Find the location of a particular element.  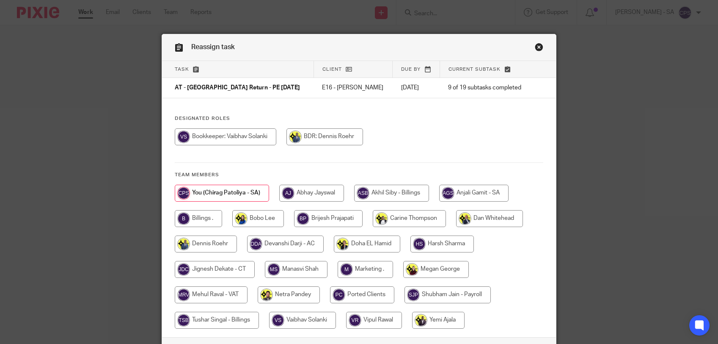

td: 9 of 19 subtasks completed is located at coordinates (485, 88).